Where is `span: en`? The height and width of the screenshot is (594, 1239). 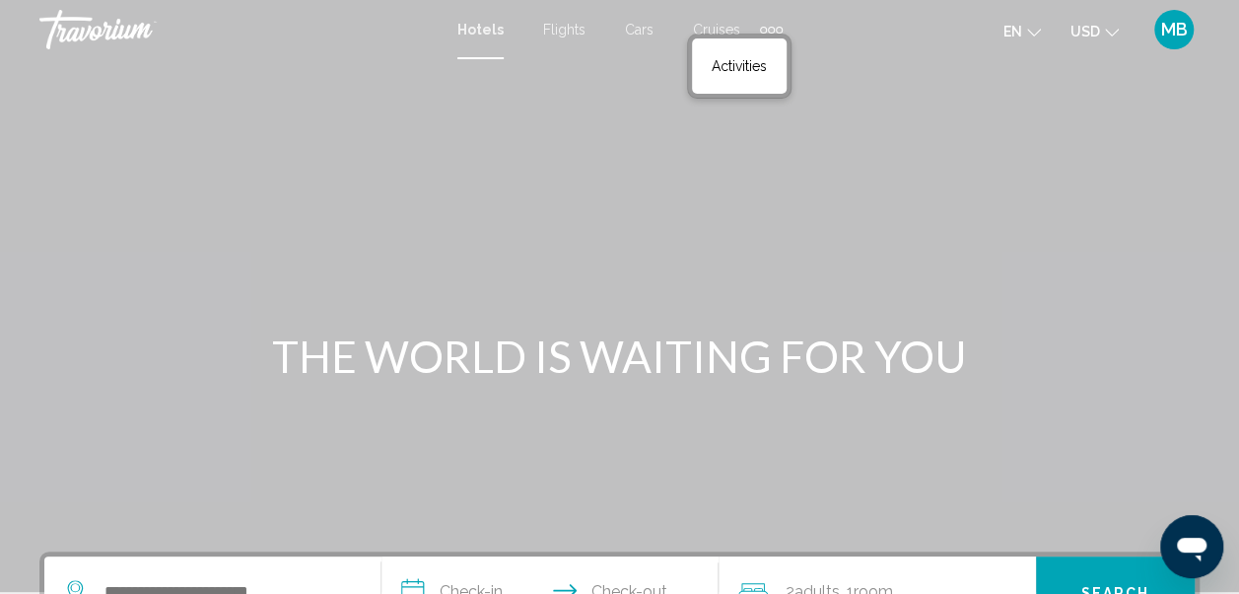
span: en is located at coordinates (1013, 32).